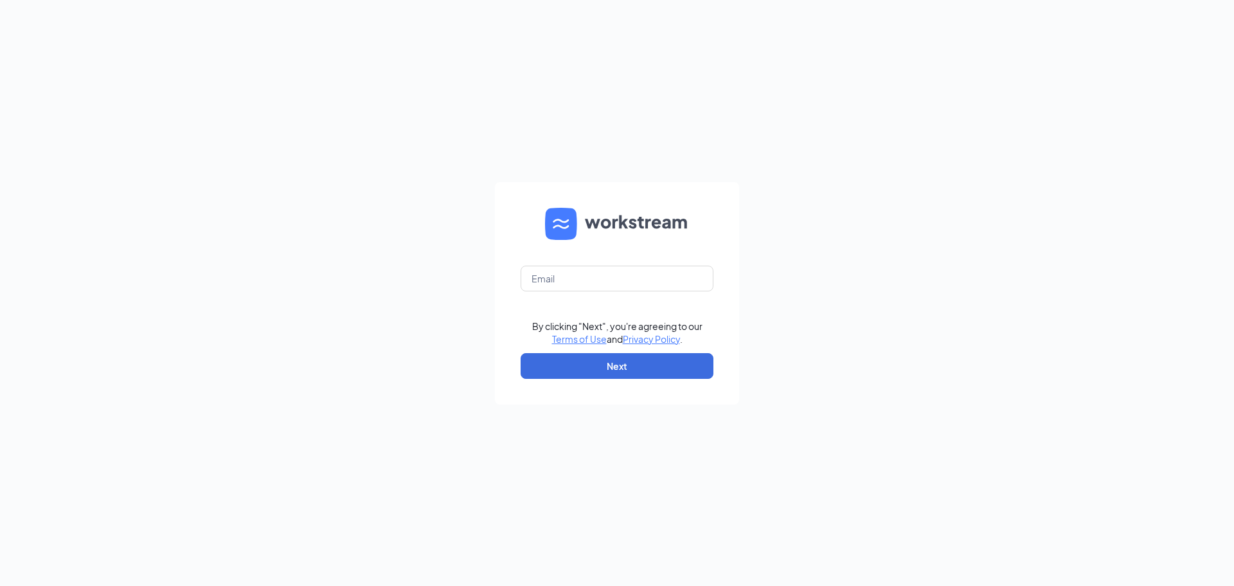 The image size is (1234, 586). I want to click on input: Email, so click(617, 278).